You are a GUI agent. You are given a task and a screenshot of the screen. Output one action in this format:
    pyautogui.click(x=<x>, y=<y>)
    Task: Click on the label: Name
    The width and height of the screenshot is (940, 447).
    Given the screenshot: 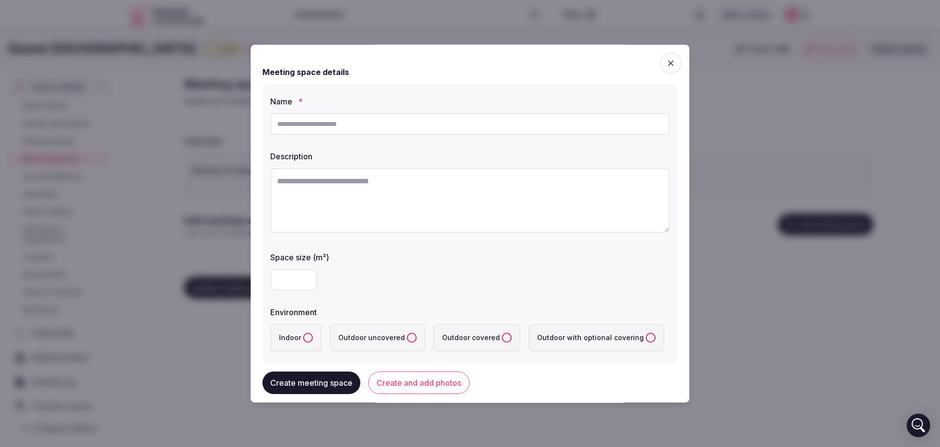 What is the action you would take?
    pyautogui.click(x=470, y=101)
    